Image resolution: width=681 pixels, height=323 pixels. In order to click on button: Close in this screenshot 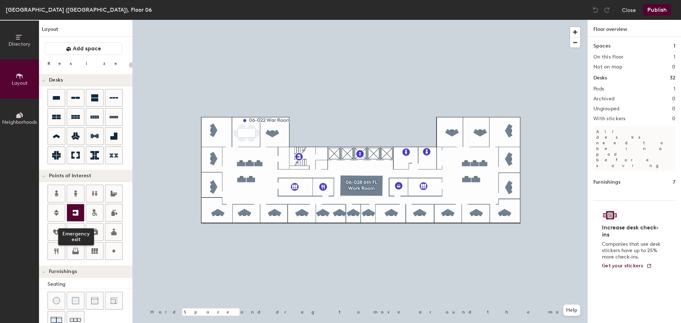, I will do `click(629, 10)`.